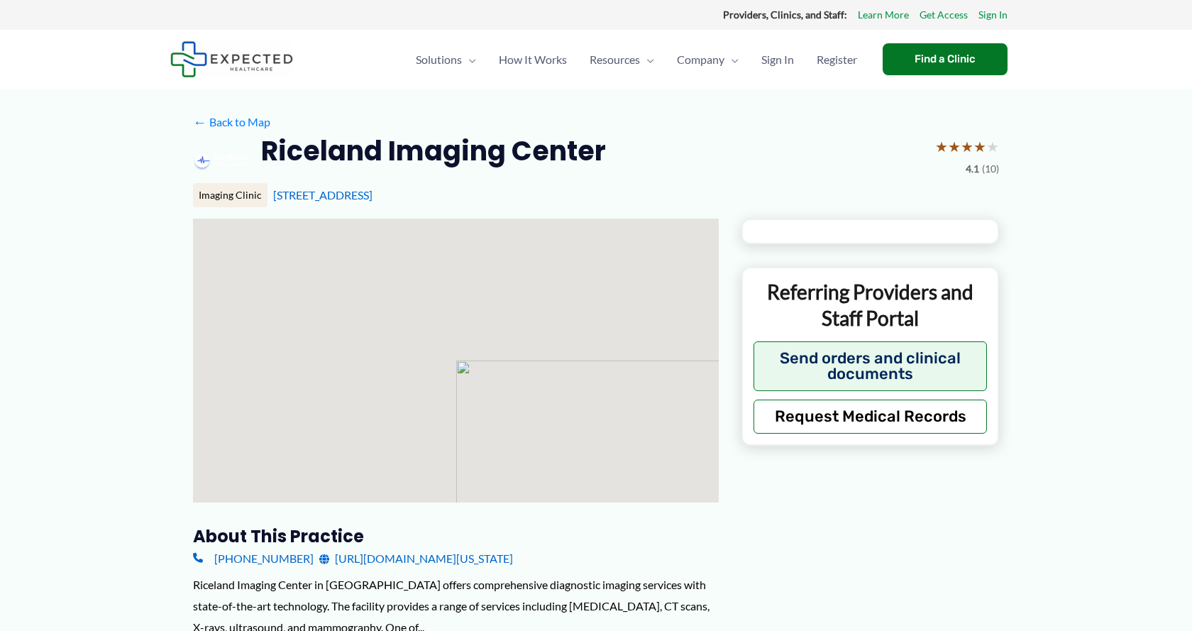  I want to click on a: CompanyMenu Toggle, so click(708, 60).